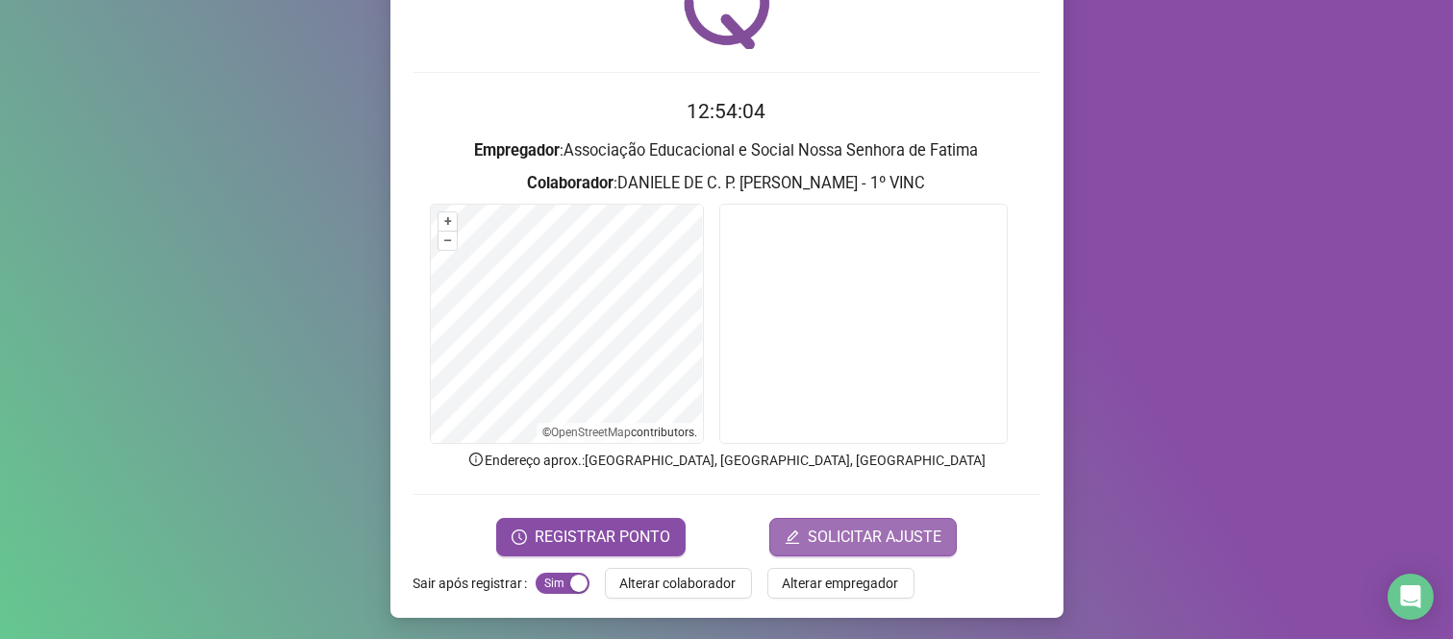  Describe the element at coordinates (602, 538) in the screenshot. I see `span: REGISTRAR PONTO` at that location.